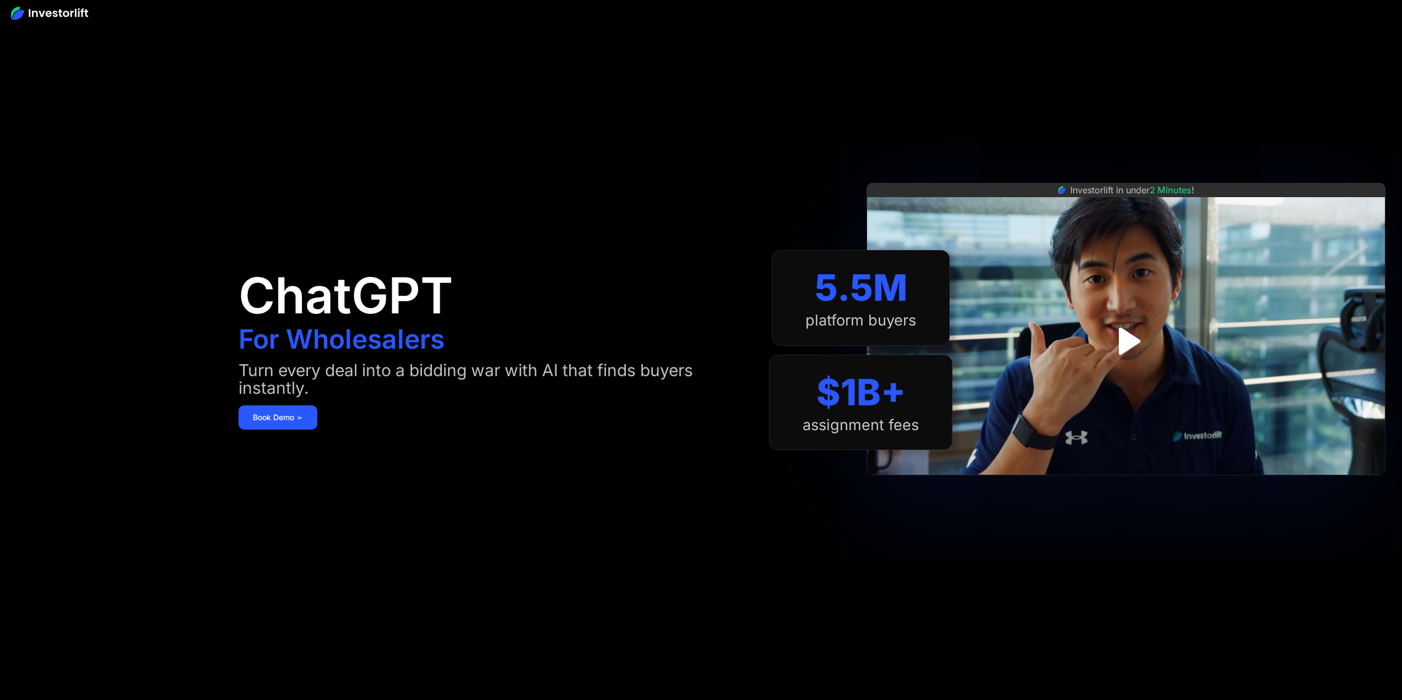 The width and height of the screenshot is (1402, 700). Describe the element at coordinates (861, 288) in the screenshot. I see `div: 5.5M` at that location.